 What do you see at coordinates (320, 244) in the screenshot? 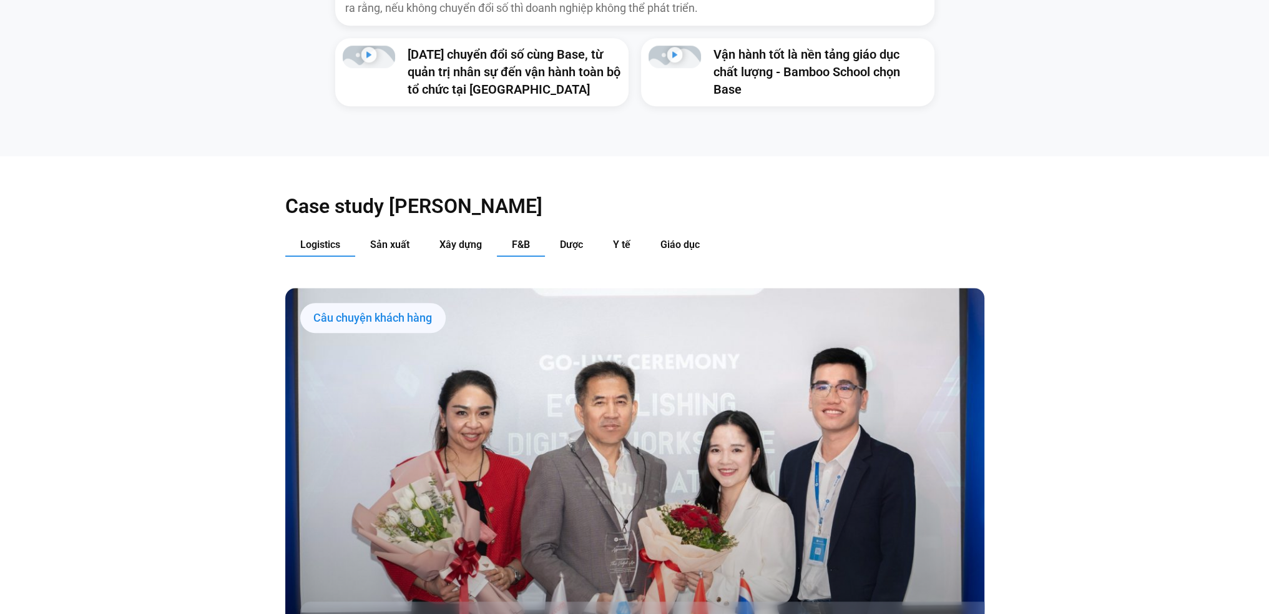
I see `span: Logistics` at bounding box center [320, 244].